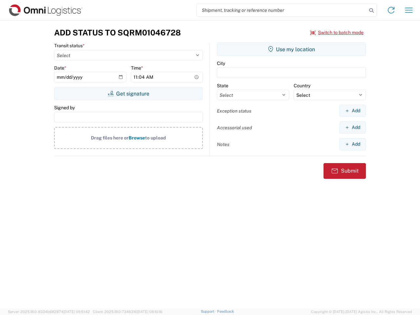  I want to click on label: City, so click(221, 63).